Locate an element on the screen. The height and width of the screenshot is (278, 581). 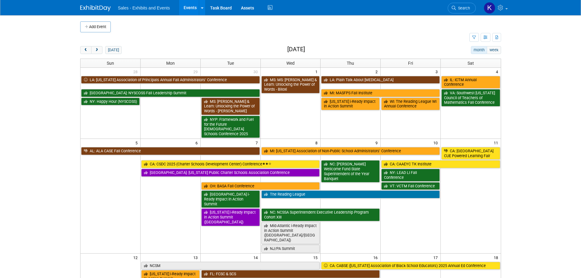
span: 14 is located at coordinates (257, 257).